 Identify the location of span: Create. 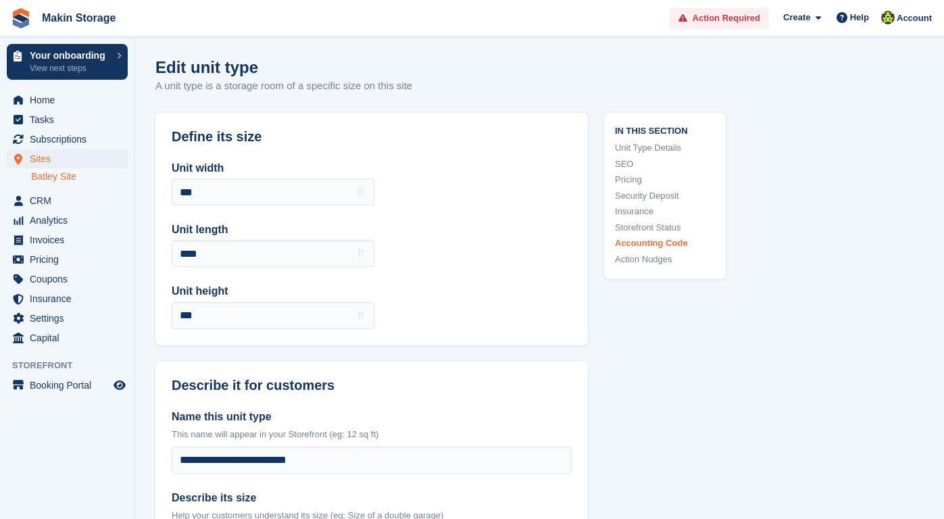
(796, 18).